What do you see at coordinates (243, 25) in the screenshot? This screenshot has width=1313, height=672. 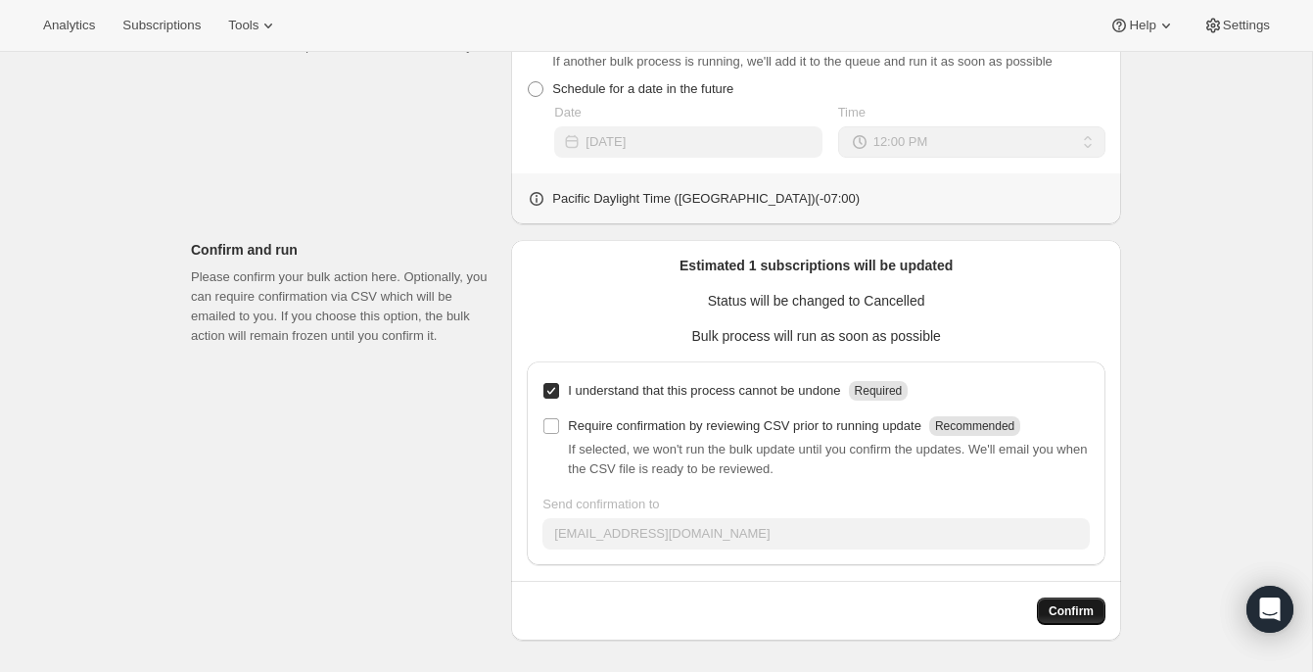 I see `span: Tools` at bounding box center [243, 25].